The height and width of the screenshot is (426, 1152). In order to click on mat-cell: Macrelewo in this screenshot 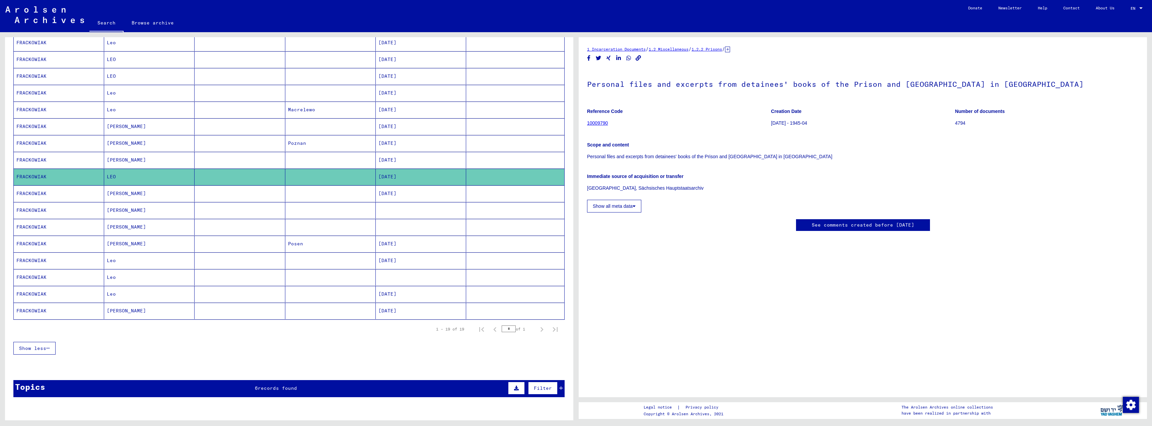, I will do `click(331, 110)`.